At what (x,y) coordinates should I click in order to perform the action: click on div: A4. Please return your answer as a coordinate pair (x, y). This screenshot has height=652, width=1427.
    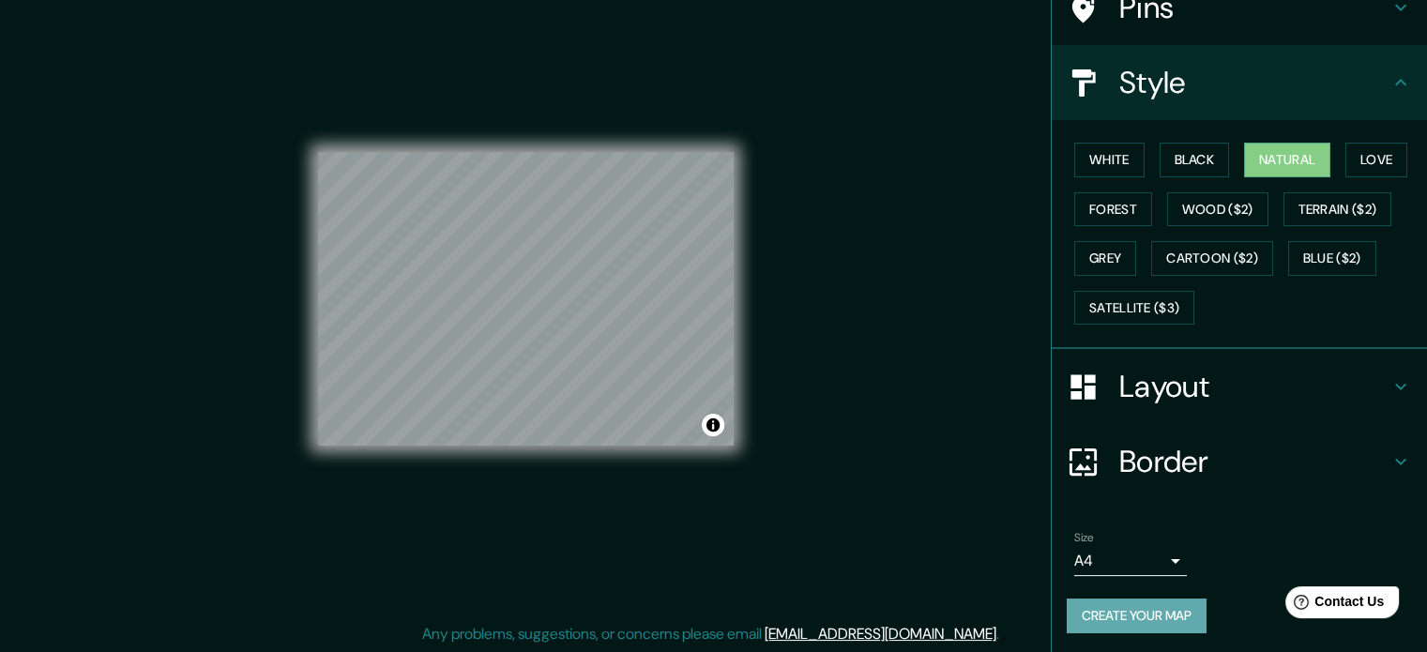
    Looking at the image, I should click on (1131, 561).